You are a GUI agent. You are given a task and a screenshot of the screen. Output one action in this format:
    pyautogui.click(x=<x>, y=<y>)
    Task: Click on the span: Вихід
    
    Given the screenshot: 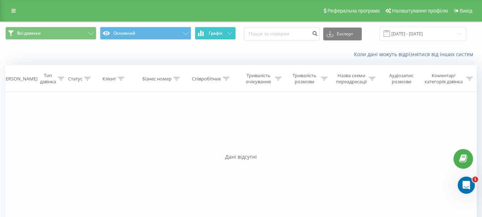 What is the action you would take?
    pyautogui.click(x=466, y=11)
    